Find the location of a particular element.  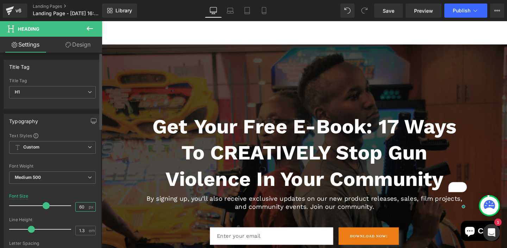

span: Save is located at coordinates (389, 11).